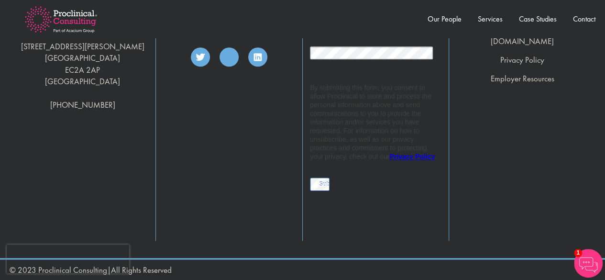  Describe the element at coordinates (444, 19) in the screenshot. I see `a: Our People` at that location.